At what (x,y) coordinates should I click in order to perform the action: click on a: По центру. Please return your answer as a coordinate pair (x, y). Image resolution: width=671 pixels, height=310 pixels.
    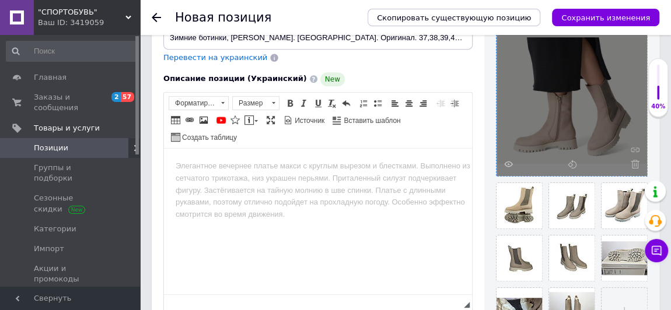
    Looking at the image, I should click on (409, 103).